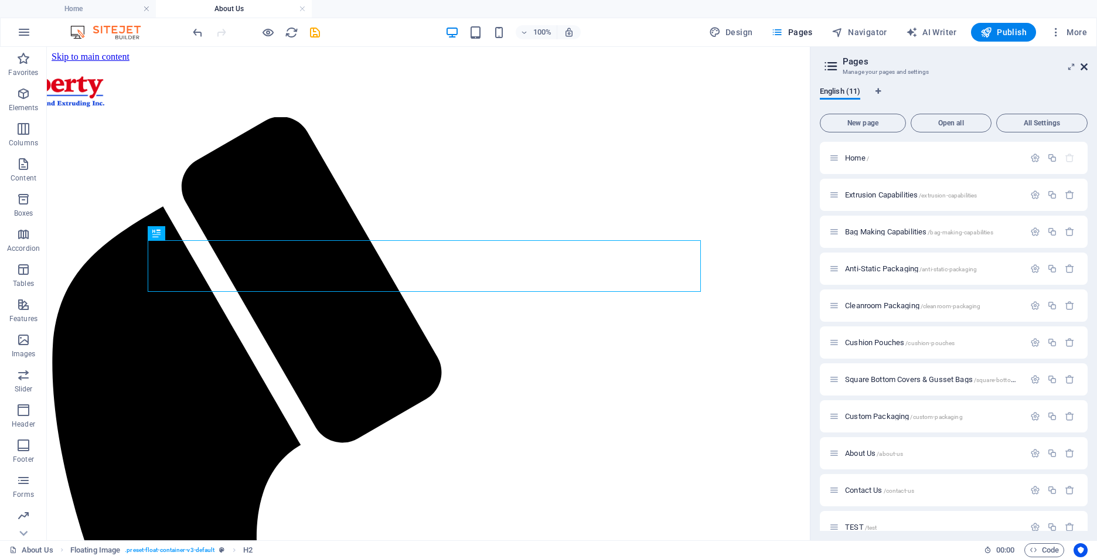  What do you see at coordinates (1068, 32) in the screenshot?
I see `button: More` at bounding box center [1068, 32].